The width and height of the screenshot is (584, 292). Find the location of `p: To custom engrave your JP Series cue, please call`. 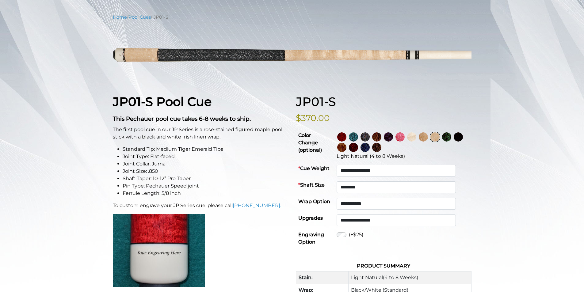

p: To custom engrave your JP Series cue, please call is located at coordinates (200, 206).